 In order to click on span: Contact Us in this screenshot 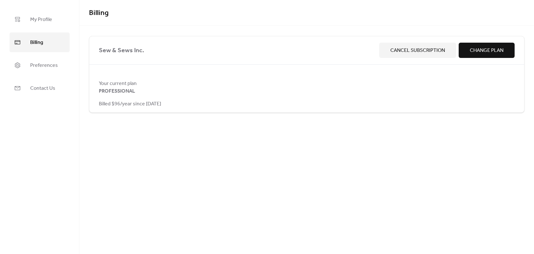, I will do `click(43, 88)`.